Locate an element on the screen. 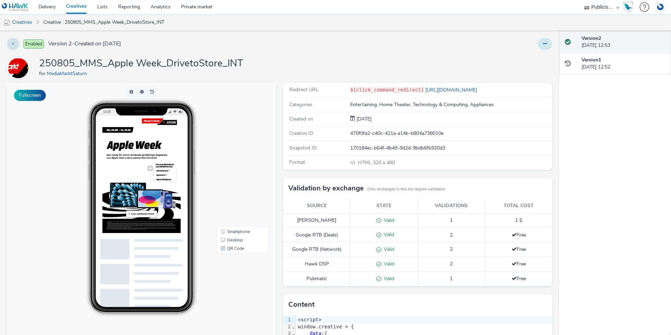 The height and width of the screenshot is (335, 671). div: 470f0fa2-c40c-421a-a14b-b804a738010e is located at coordinates (451, 133).